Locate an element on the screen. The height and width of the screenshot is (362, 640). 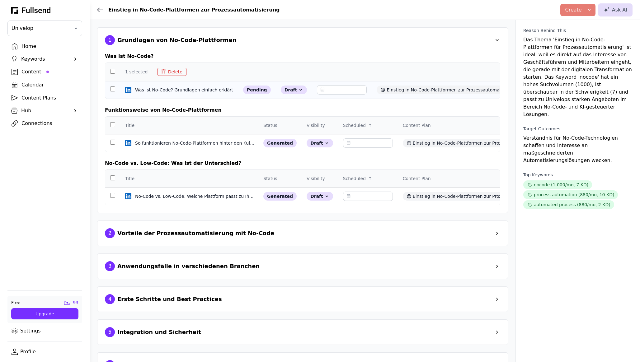
div: 3 is located at coordinates (110, 266).